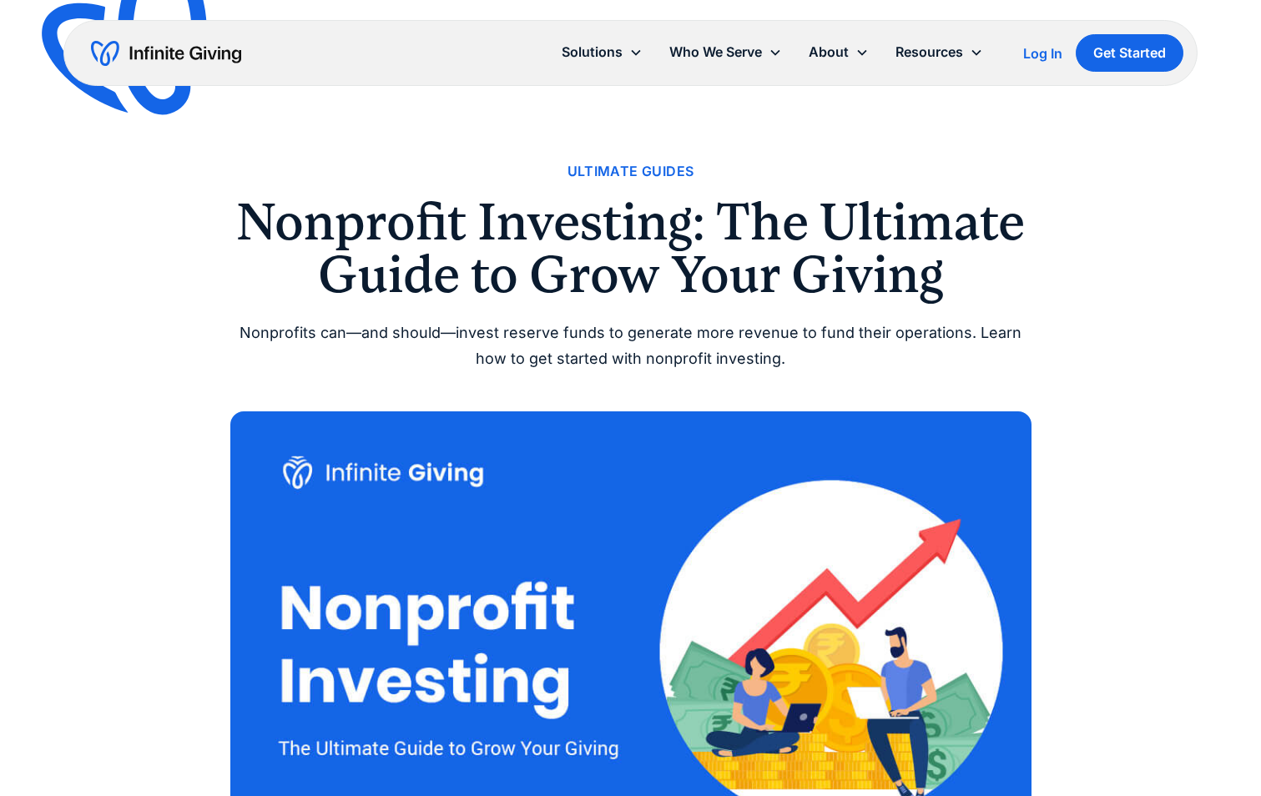 The height and width of the screenshot is (796, 1261). I want to click on a: Get Started, so click(1129, 53).